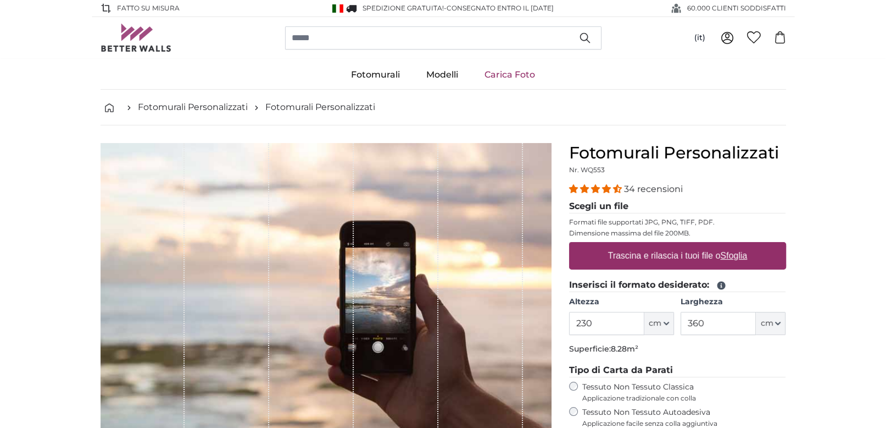 Image resolution: width=886 pixels, height=428 pixels. What do you see at coordinates (734, 255) in the screenshot?
I see `u: Sfoglia` at bounding box center [734, 255].